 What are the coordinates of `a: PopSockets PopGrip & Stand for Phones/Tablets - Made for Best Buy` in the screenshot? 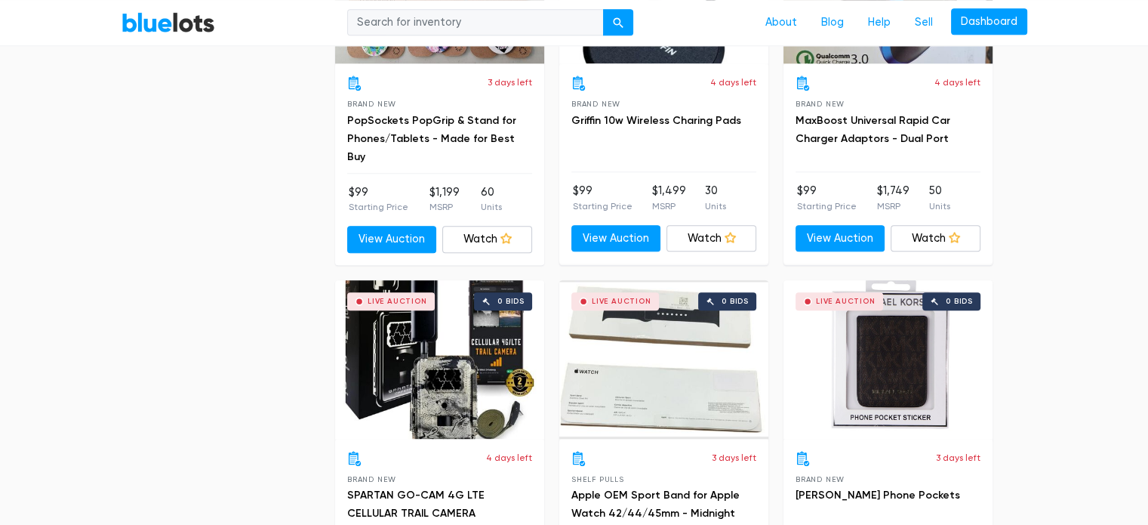 It's located at (432, 138).